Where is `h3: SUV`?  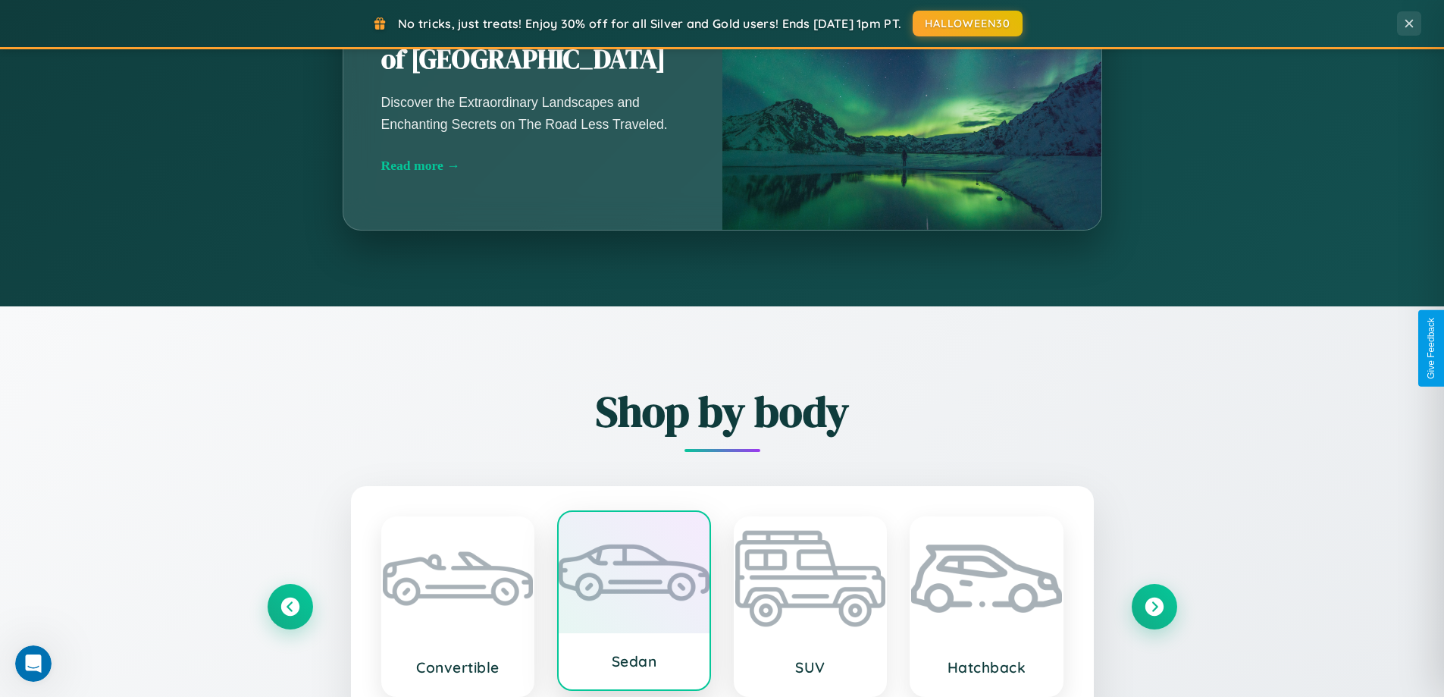
h3: SUV is located at coordinates (810, 667).